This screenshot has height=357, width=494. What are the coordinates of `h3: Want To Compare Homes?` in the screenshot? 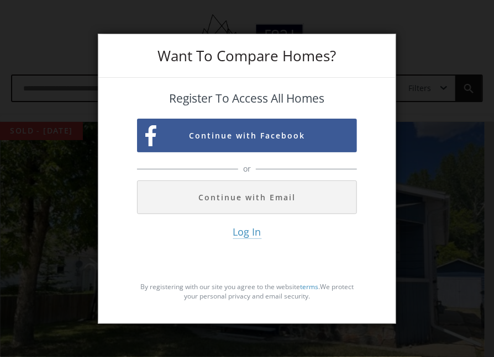 It's located at (247, 56).